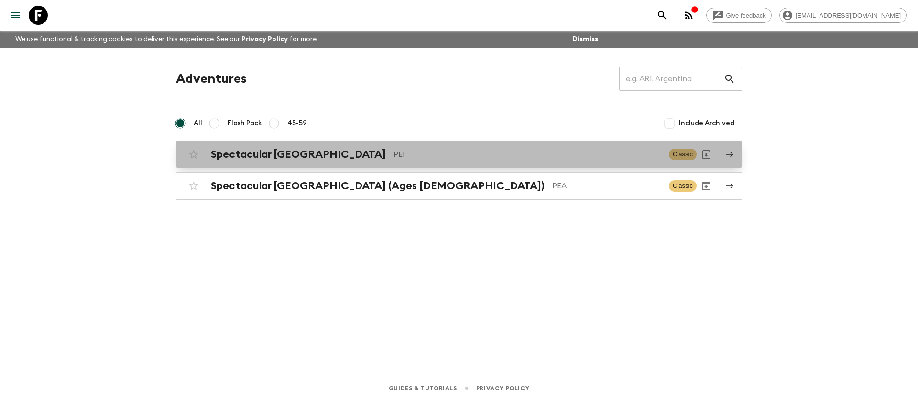  I want to click on button: Dismiss, so click(585, 39).